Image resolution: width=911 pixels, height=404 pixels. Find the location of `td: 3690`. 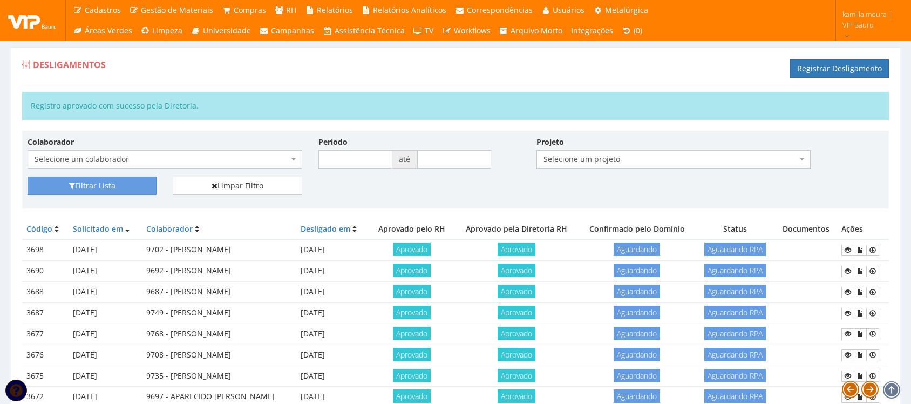

td: 3690 is located at coordinates (45, 271).